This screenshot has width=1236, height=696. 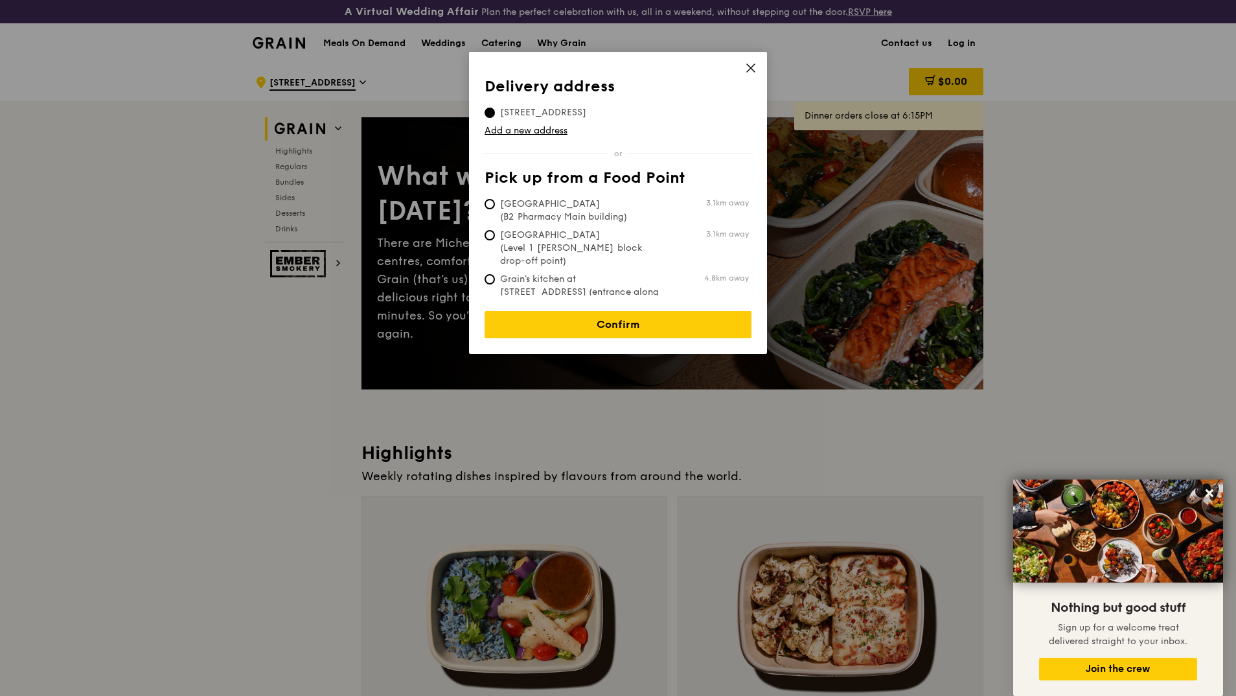 What do you see at coordinates (618, 89) in the screenshot?
I see `th: Delivery address` at bounding box center [618, 89].